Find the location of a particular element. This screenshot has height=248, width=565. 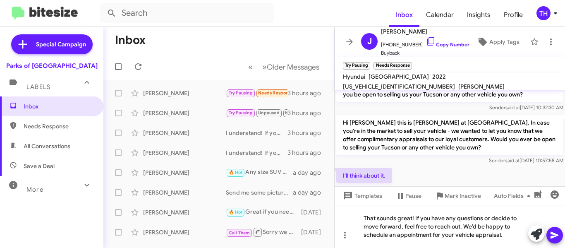

div: Any size SUV or pick up is located at coordinates (260, 172).